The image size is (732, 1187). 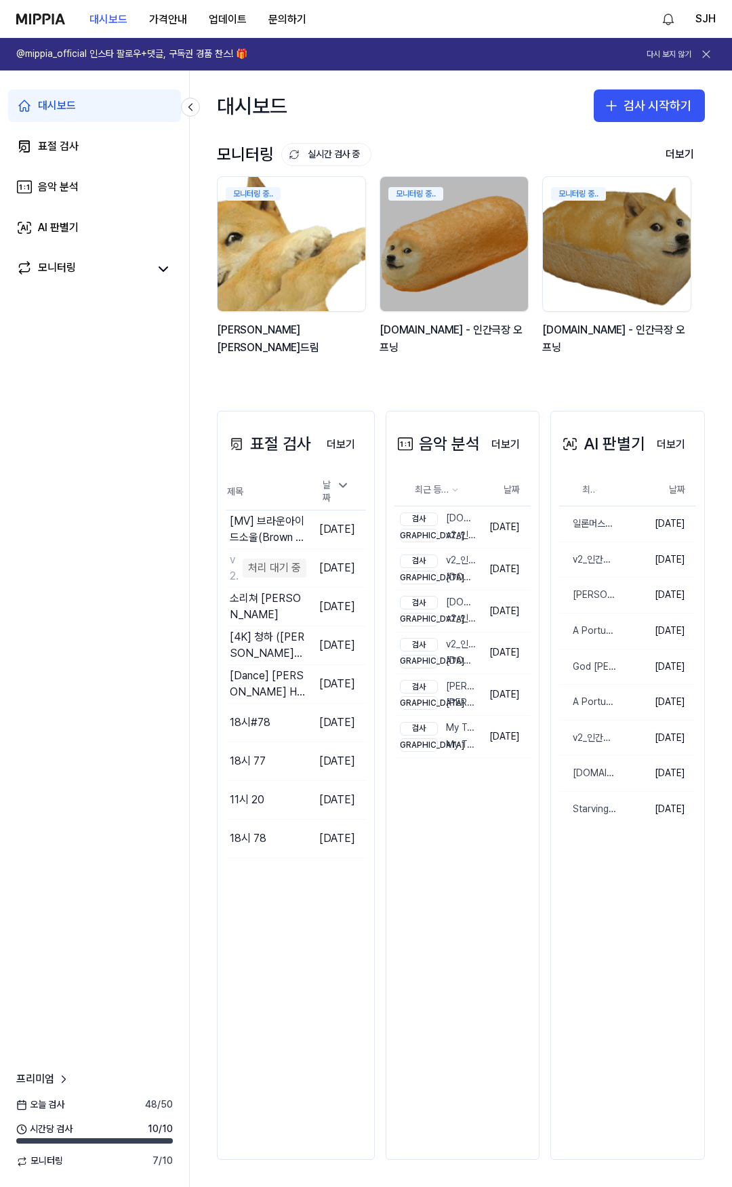 I want to click on span: 48 / 50, so click(x=159, y=1105).